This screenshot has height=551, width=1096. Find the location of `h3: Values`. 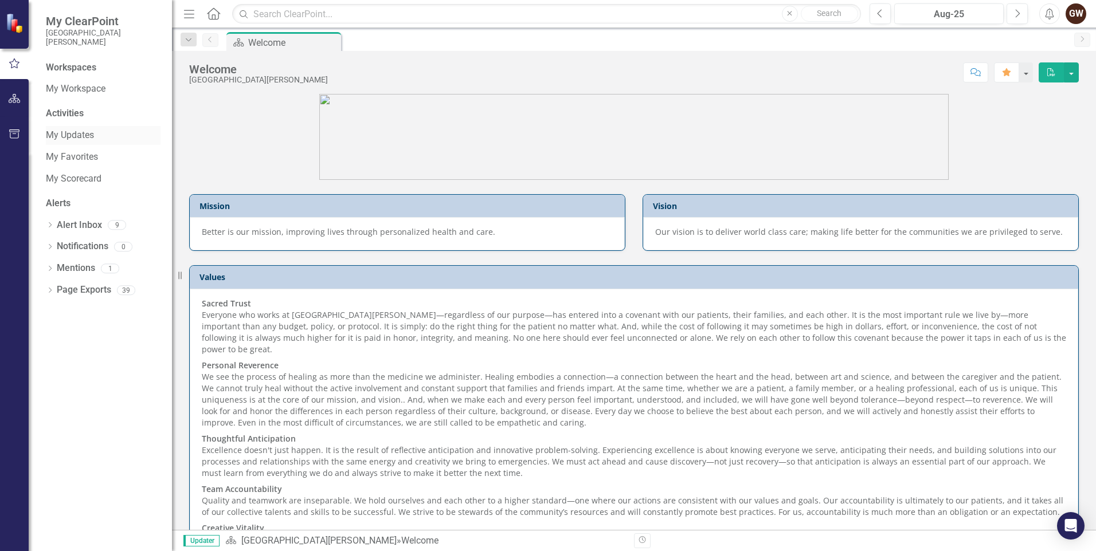

h3: Values is located at coordinates (636, 277).